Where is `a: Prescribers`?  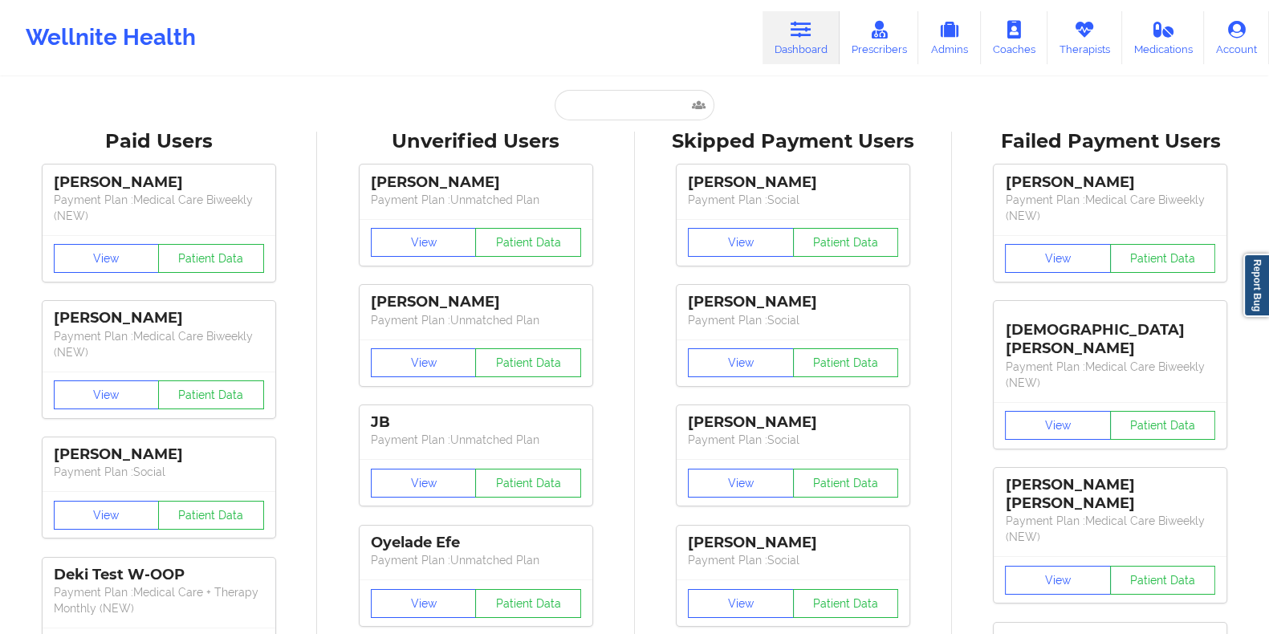 a: Prescribers is located at coordinates (879, 38).